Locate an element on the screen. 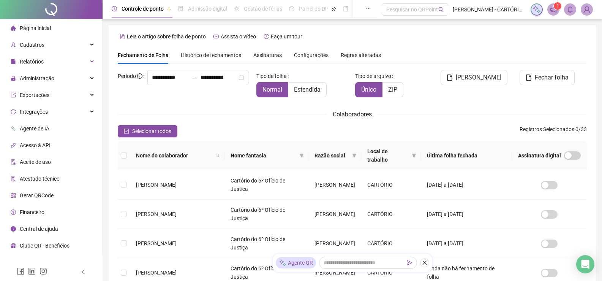 The image size is (602, 281). span: Administração is located at coordinates (37, 78).